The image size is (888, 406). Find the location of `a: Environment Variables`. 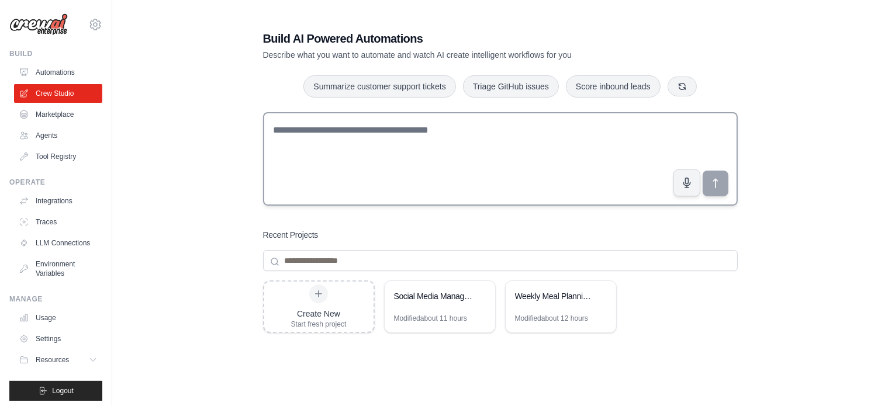

a: Environment Variables is located at coordinates (58, 269).